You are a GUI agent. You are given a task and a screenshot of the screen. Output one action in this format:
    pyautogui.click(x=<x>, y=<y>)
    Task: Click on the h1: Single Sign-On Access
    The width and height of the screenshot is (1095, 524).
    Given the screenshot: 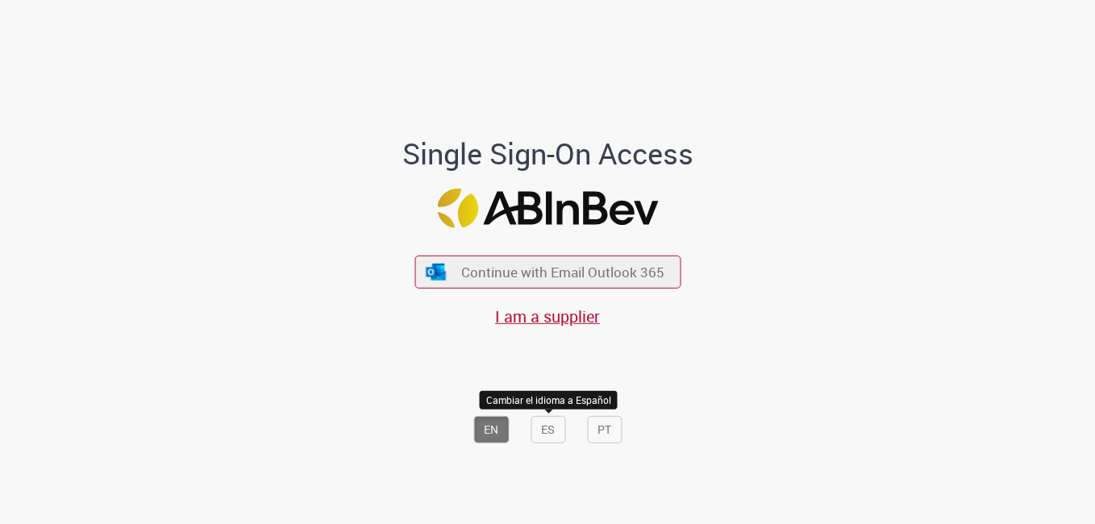 What is the action you would take?
    pyautogui.click(x=548, y=153)
    